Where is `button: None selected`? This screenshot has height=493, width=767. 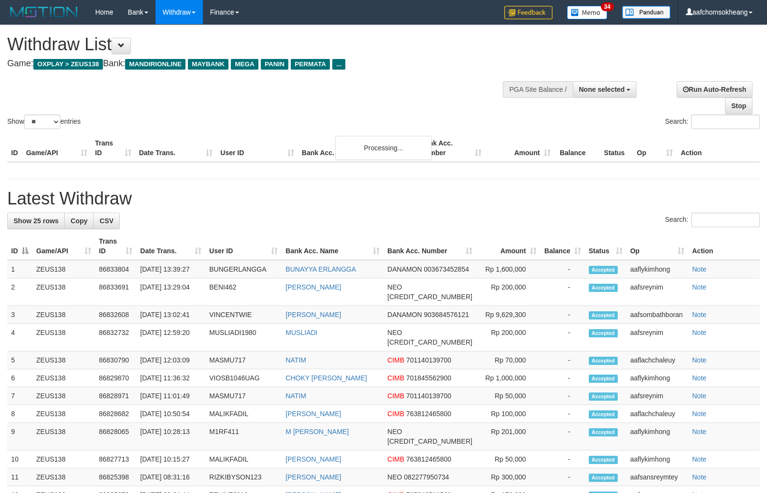
button: None selected is located at coordinates (605, 89).